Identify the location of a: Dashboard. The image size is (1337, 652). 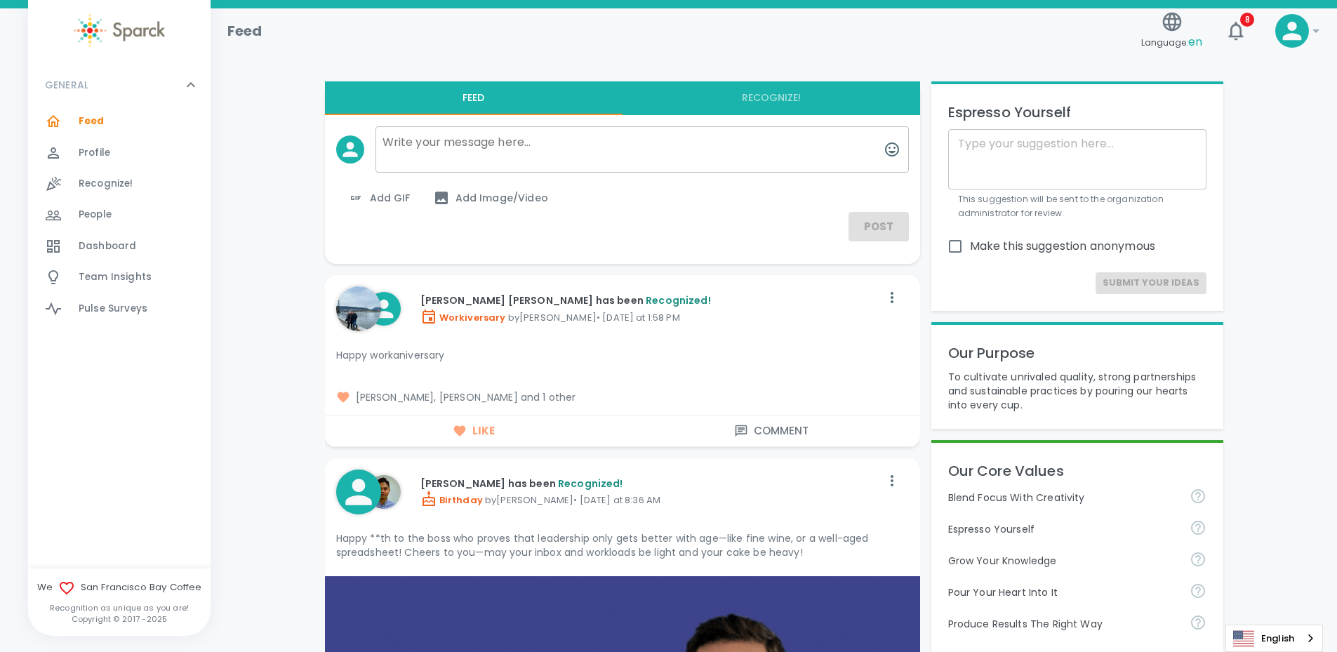
(119, 246).